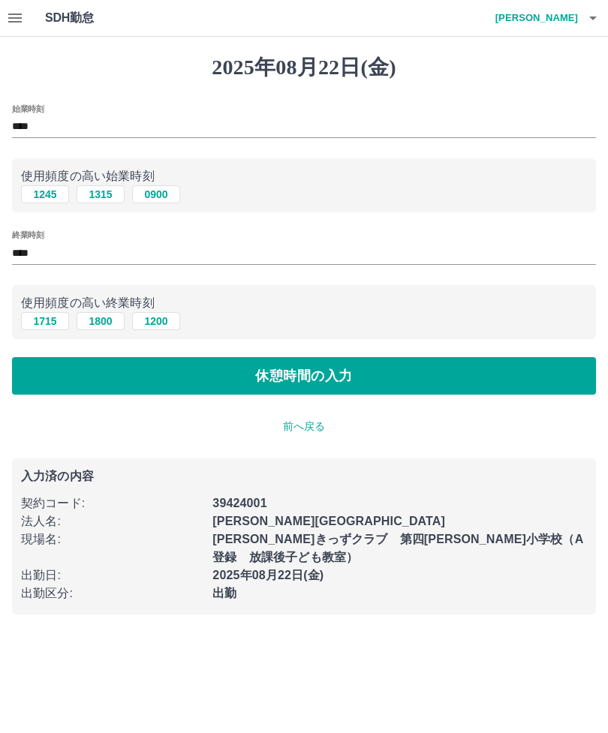  Describe the element at coordinates (304, 176) in the screenshot. I see `p: 使用頻度の高い始業時刻` at that location.